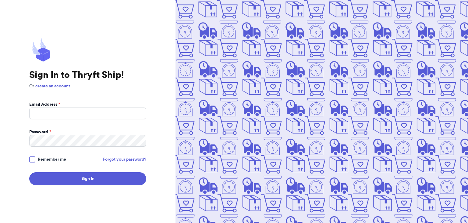 The height and width of the screenshot is (223, 468). Describe the element at coordinates (124, 159) in the screenshot. I see `a: Forgot your password?` at that location.